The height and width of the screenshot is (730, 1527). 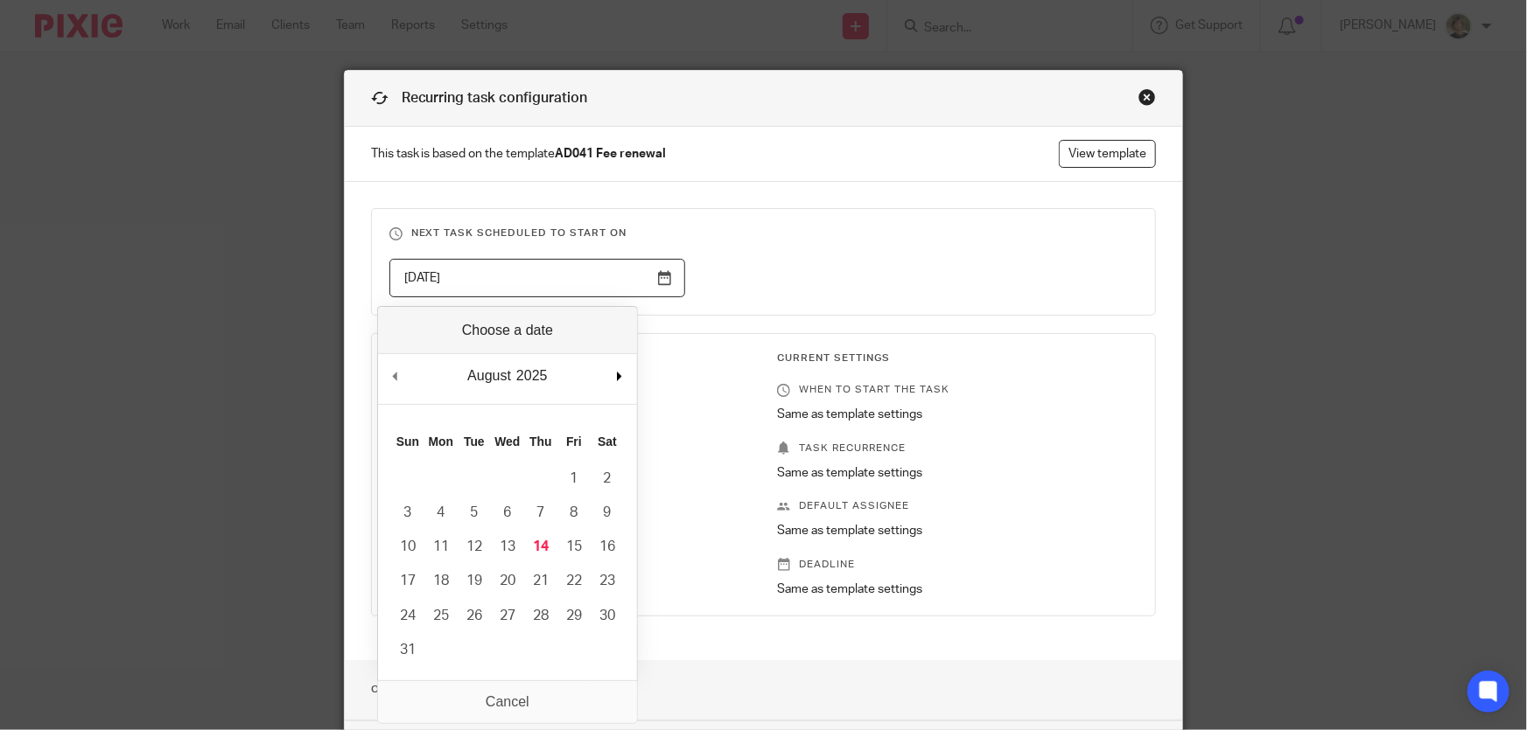 What do you see at coordinates (574, 616) in the screenshot?
I see `button: 29` at bounding box center [574, 616].